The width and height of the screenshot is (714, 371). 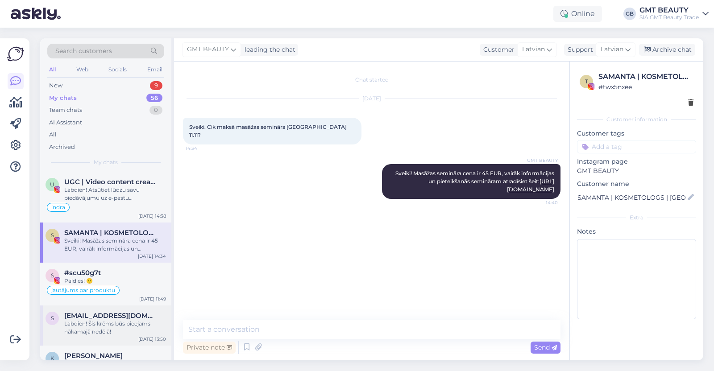 What do you see at coordinates (202, 148) in the screenshot?
I see `span: 14:34` at bounding box center [202, 148].